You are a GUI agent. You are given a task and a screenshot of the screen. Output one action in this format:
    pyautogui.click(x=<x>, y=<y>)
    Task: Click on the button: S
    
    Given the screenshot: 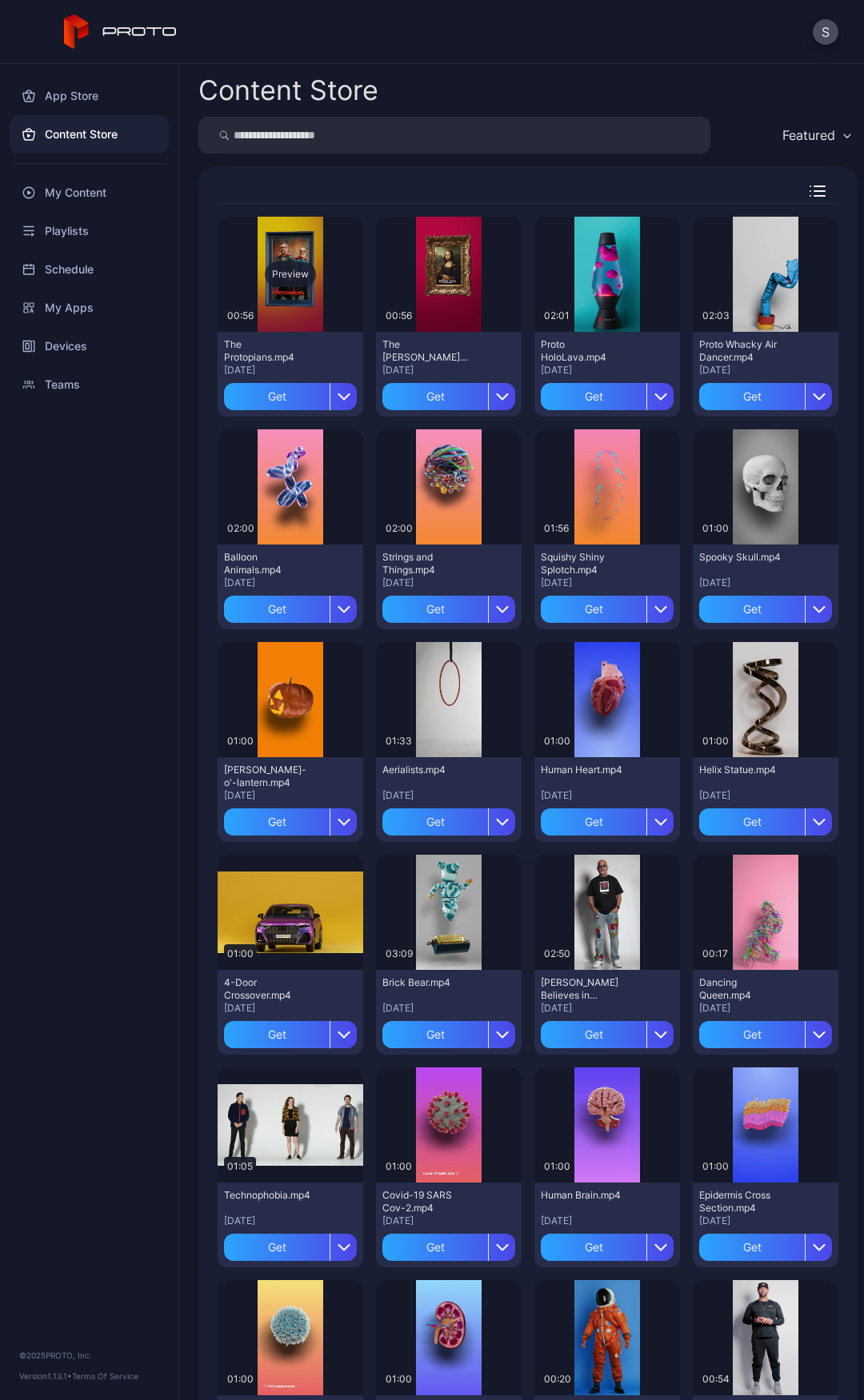 What is the action you would take?
    pyautogui.click(x=825, y=32)
    